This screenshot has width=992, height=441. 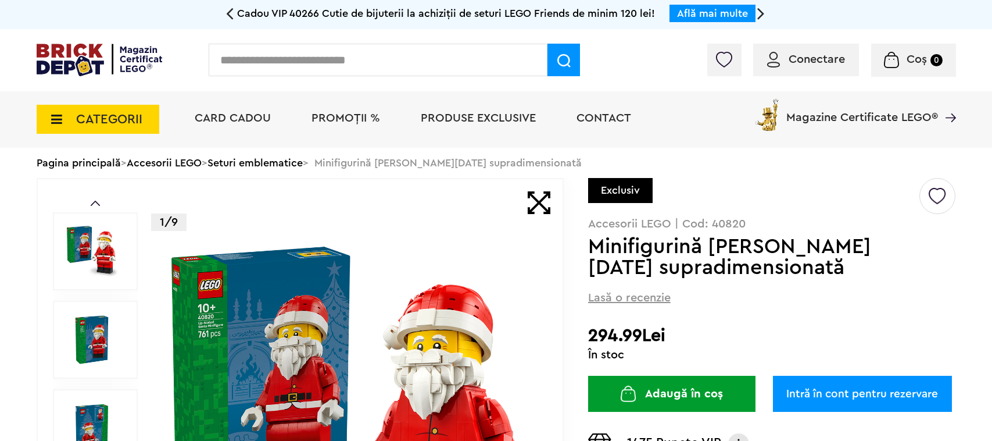 What do you see at coordinates (917, 59) in the screenshot?
I see `span: Coș` at bounding box center [917, 59].